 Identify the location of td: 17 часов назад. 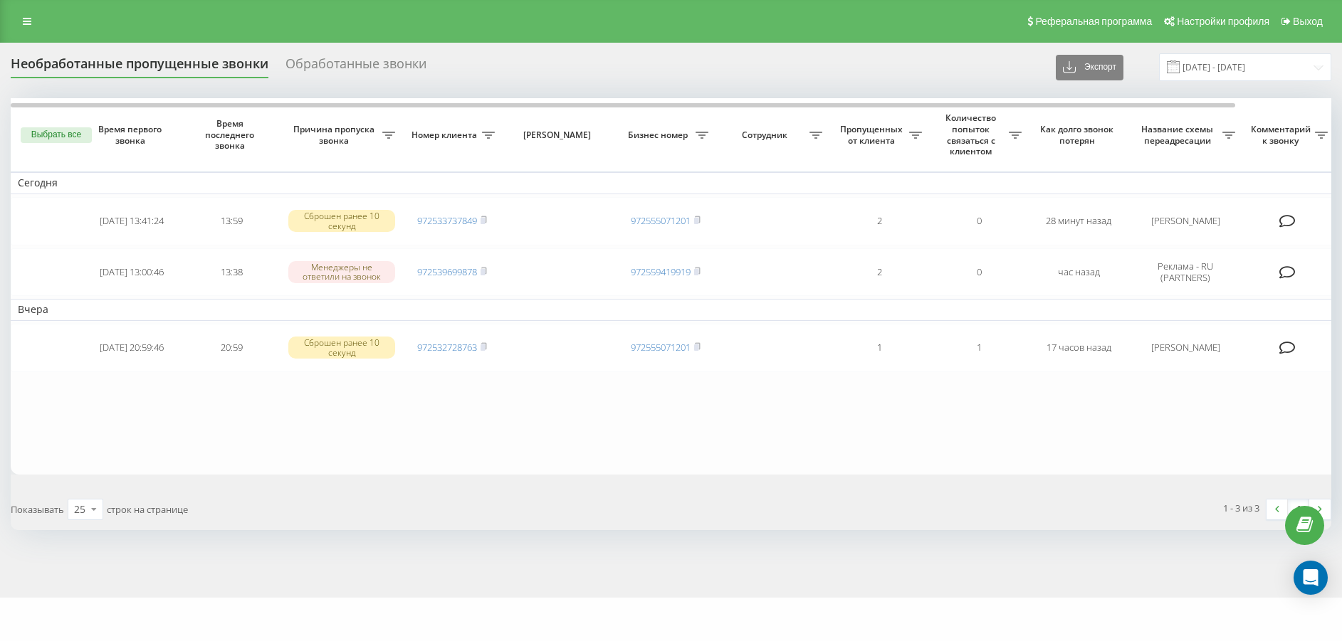
(1078, 348).